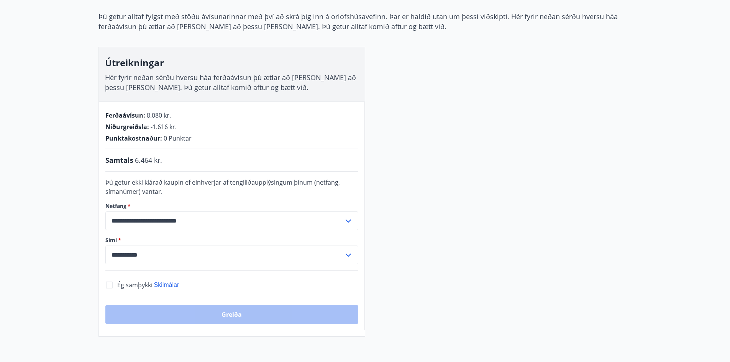  What do you see at coordinates (167, 285) in the screenshot?
I see `button: Skilmálar` at bounding box center [167, 285].